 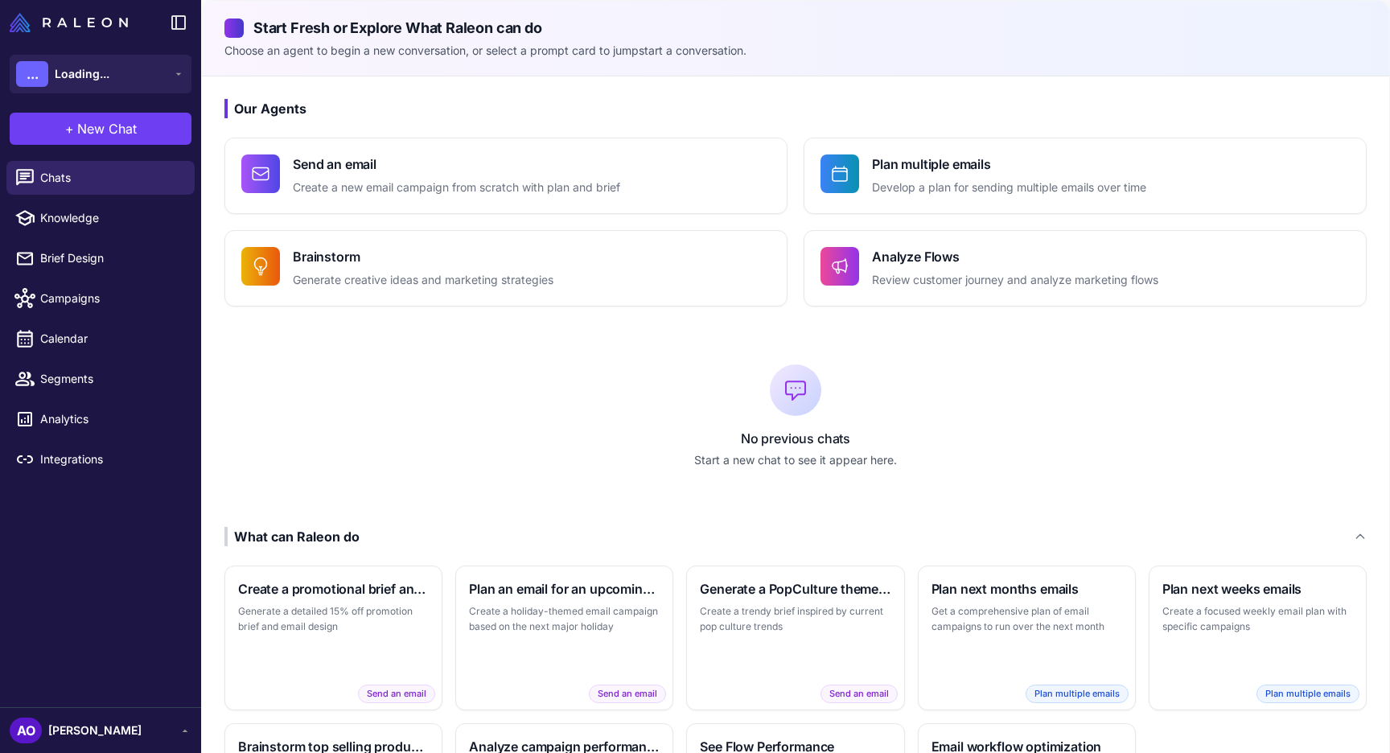 I want to click on p: Choose an agent to begin a new conversation, or select a prompt card to jumpstart a conversation., so click(x=795, y=51).